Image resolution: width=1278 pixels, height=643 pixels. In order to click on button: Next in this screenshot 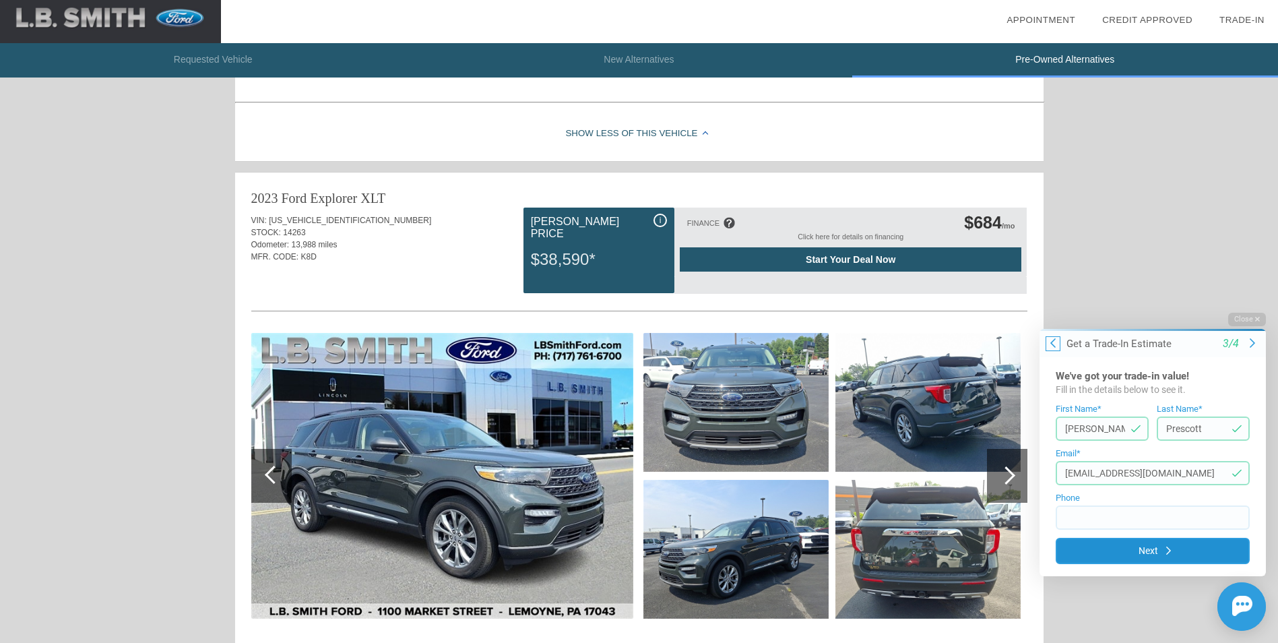, I will do `click(142, 250)`.